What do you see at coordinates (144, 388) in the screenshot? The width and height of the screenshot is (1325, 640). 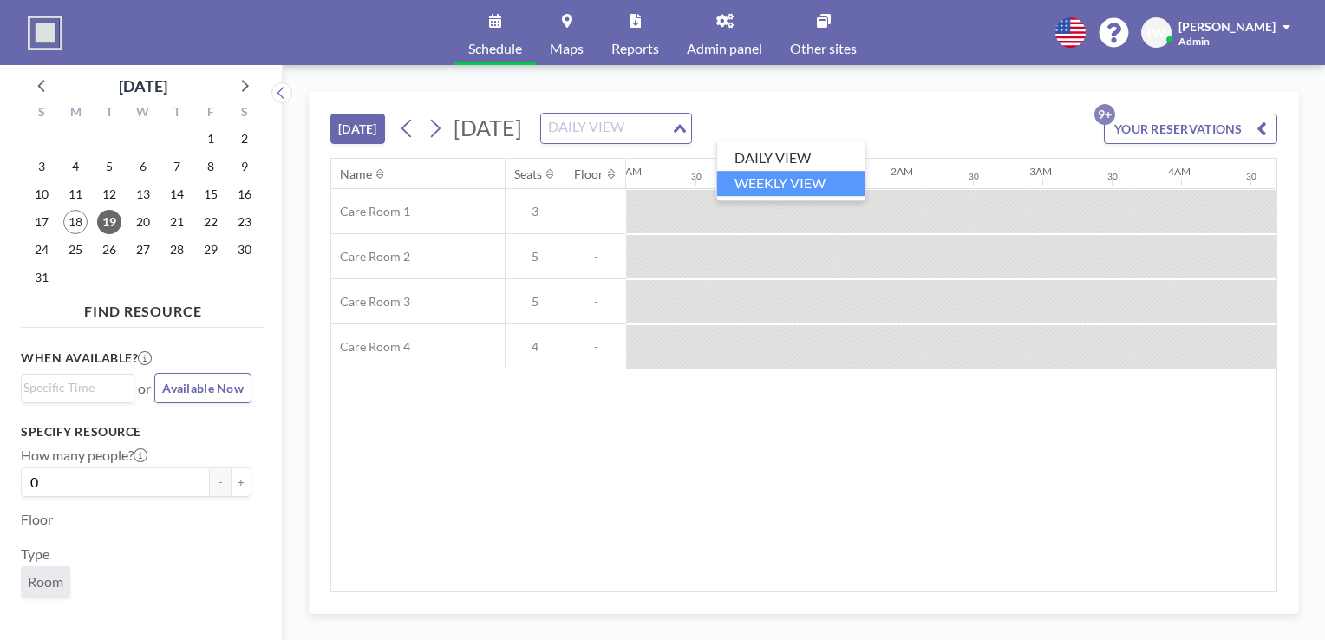 I see `span: or` at bounding box center [144, 388].